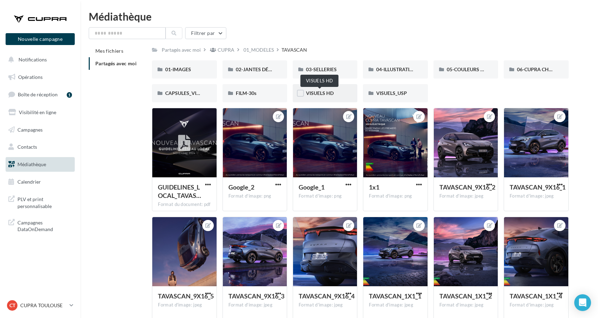 This screenshot has width=598, height=318. What do you see at coordinates (481, 69) in the screenshot?
I see `span: 05-COULEURS CARROSSERIES` at bounding box center [481, 69].